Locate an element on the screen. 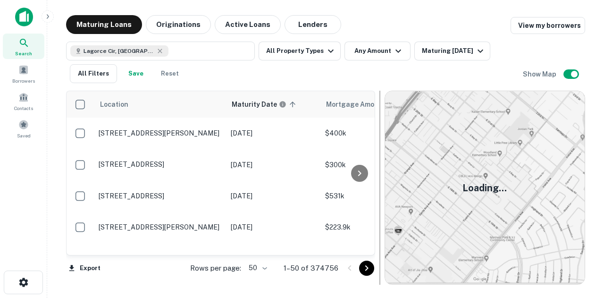  button: Active Loans is located at coordinates (248, 25).